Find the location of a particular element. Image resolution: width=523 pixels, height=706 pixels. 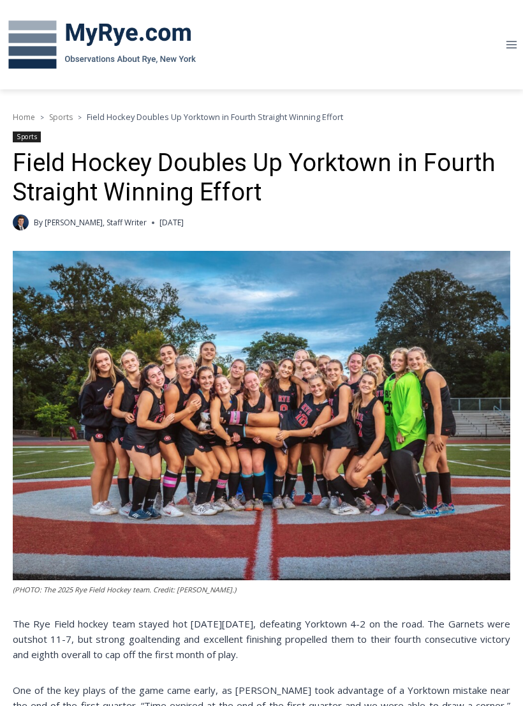

nav: Breadcrumbs is located at coordinates (262, 117).